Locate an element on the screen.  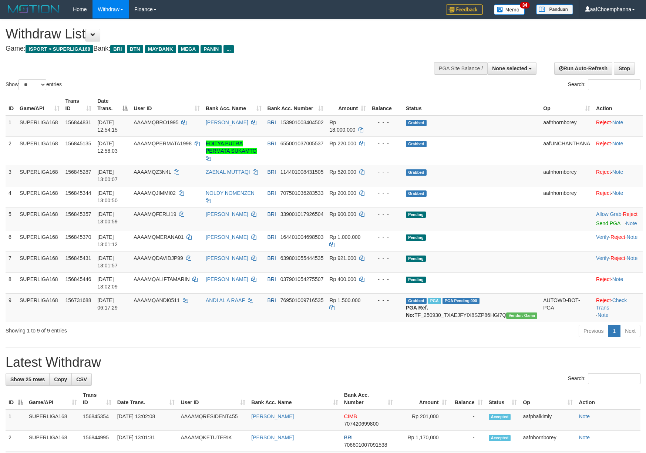
th: Trans ID: activate to sort column ascending is located at coordinates (78, 105).